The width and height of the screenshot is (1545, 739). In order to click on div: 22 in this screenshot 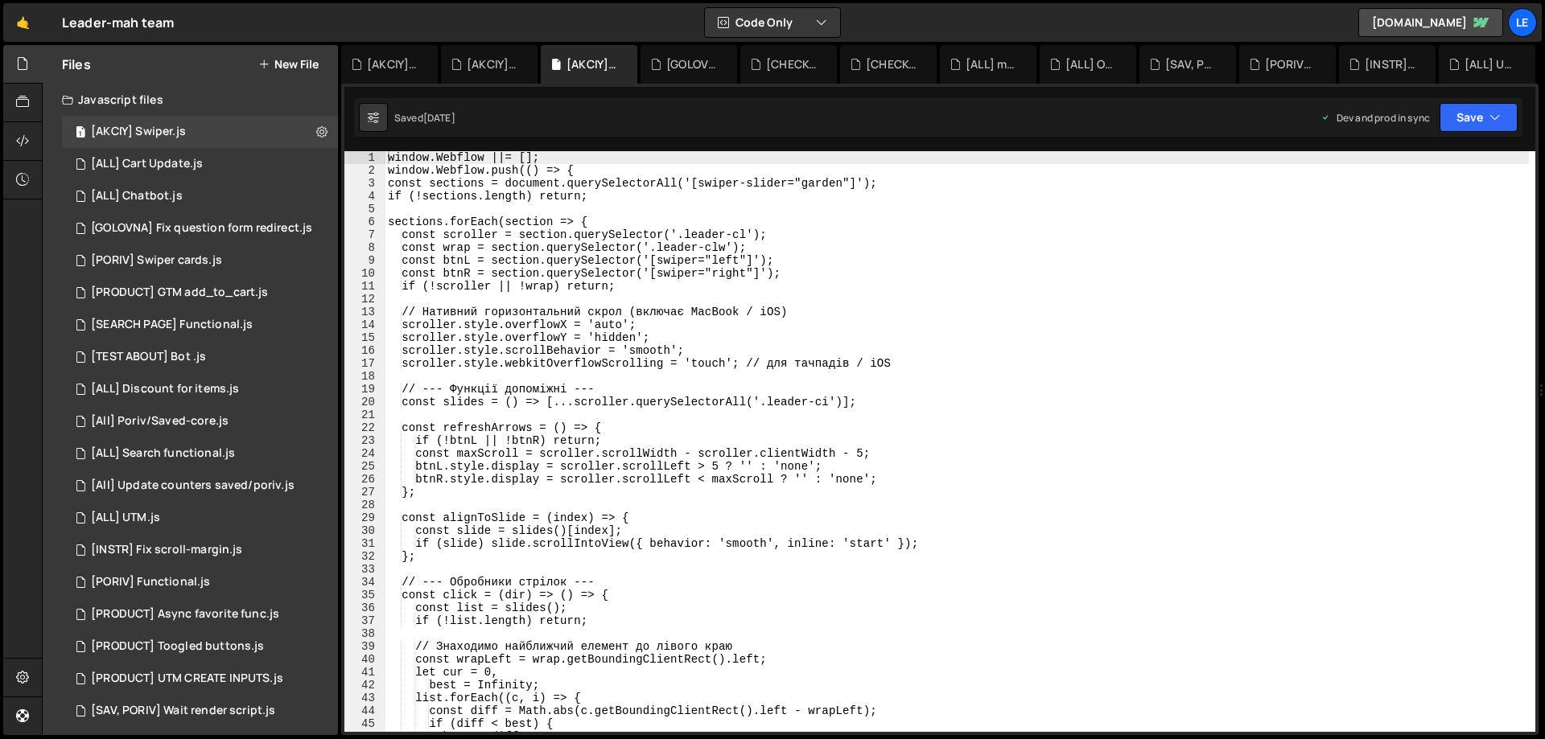, I will do `click(364, 428)`.